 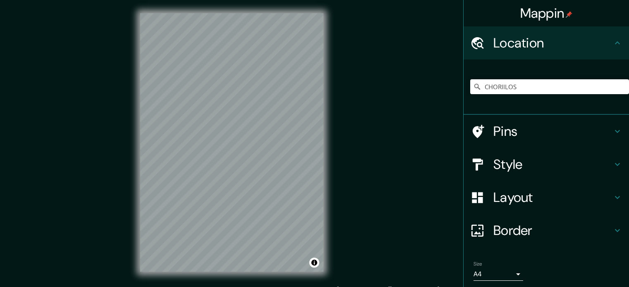 I want to click on input: Pick your city or area, so click(x=549, y=87).